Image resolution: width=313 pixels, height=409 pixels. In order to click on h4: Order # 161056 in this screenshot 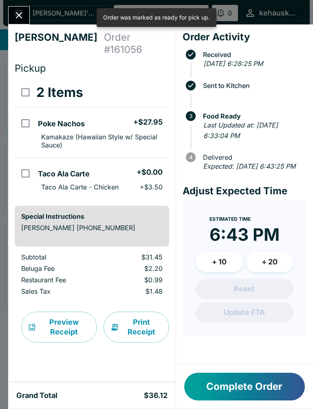, I will do `click(137, 44)`.